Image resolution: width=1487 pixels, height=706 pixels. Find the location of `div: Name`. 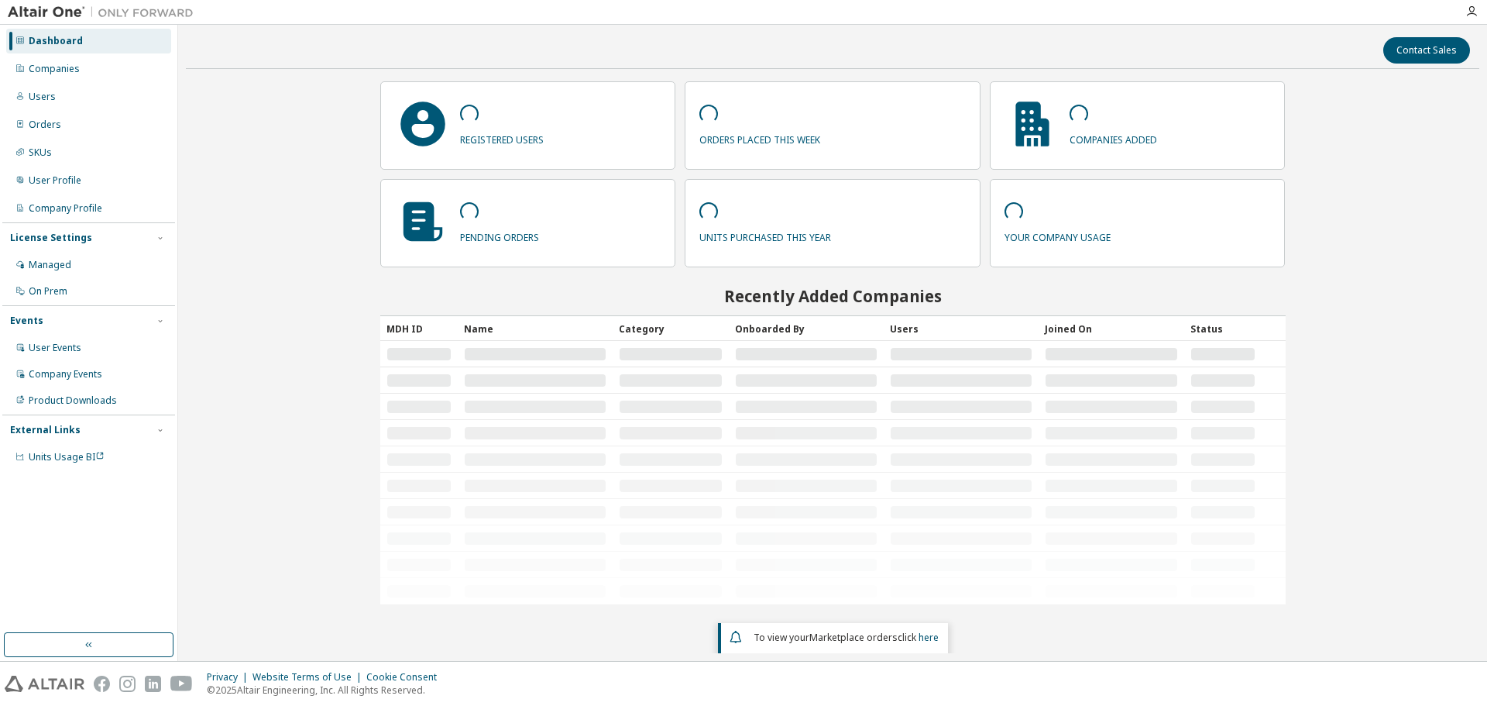

div: Name is located at coordinates (535, 328).